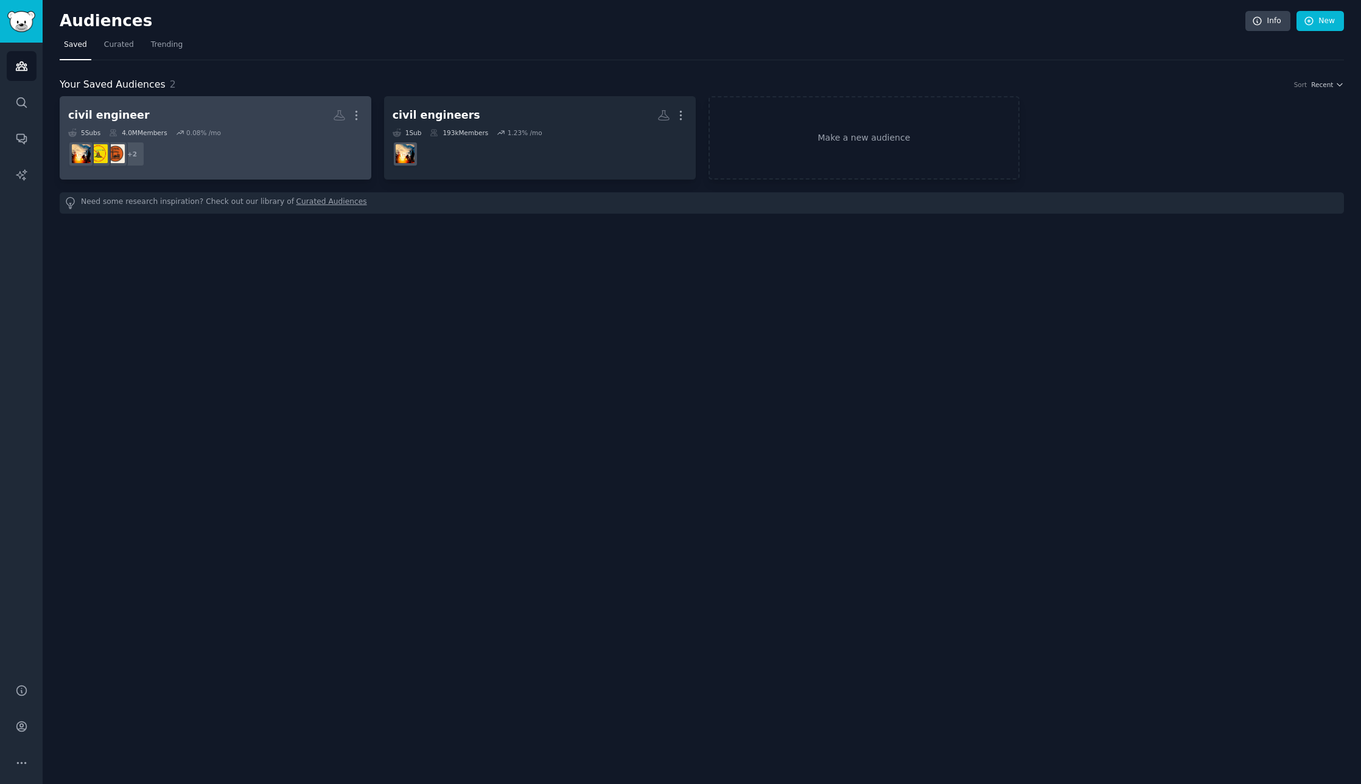 This screenshot has width=1361, height=784. I want to click on a: Make a new audience, so click(865, 138).